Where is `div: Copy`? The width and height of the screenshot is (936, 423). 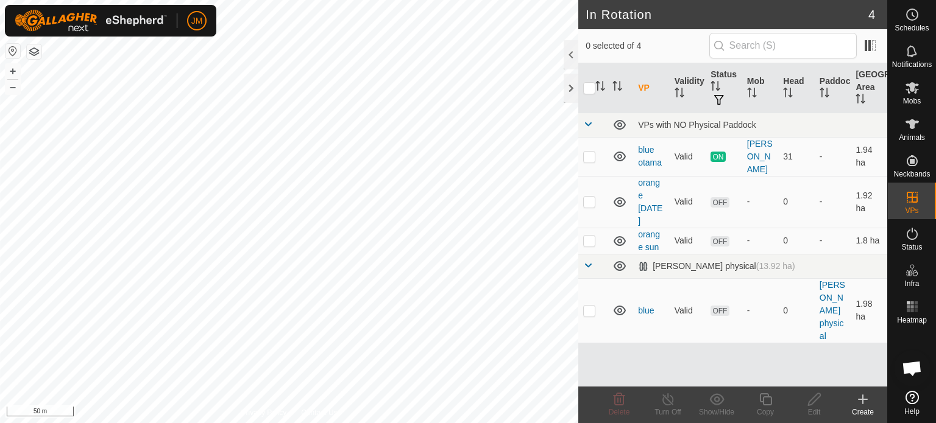
div: Copy is located at coordinates (765, 412).